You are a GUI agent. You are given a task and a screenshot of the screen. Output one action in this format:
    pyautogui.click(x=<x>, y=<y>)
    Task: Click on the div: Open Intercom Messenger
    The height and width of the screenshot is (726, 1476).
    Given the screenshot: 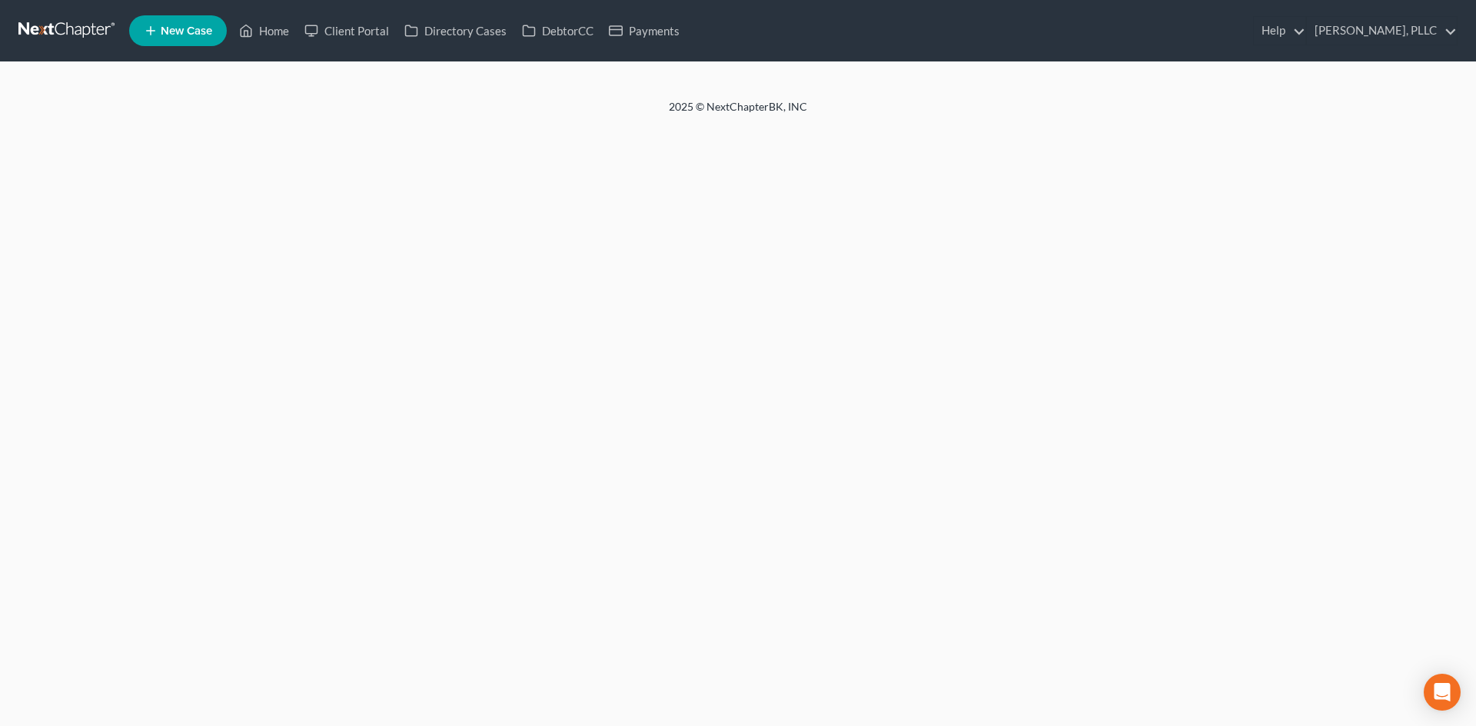 What is the action you would take?
    pyautogui.click(x=1442, y=692)
    